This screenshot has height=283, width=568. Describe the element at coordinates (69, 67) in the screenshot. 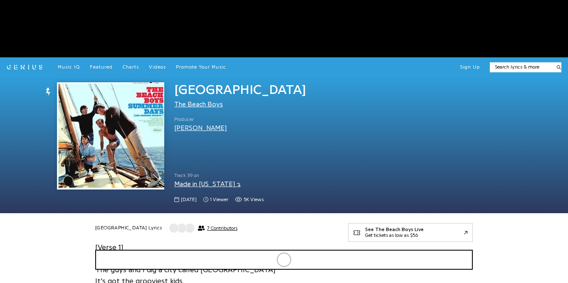

I see `a: Music IQ` at that location.